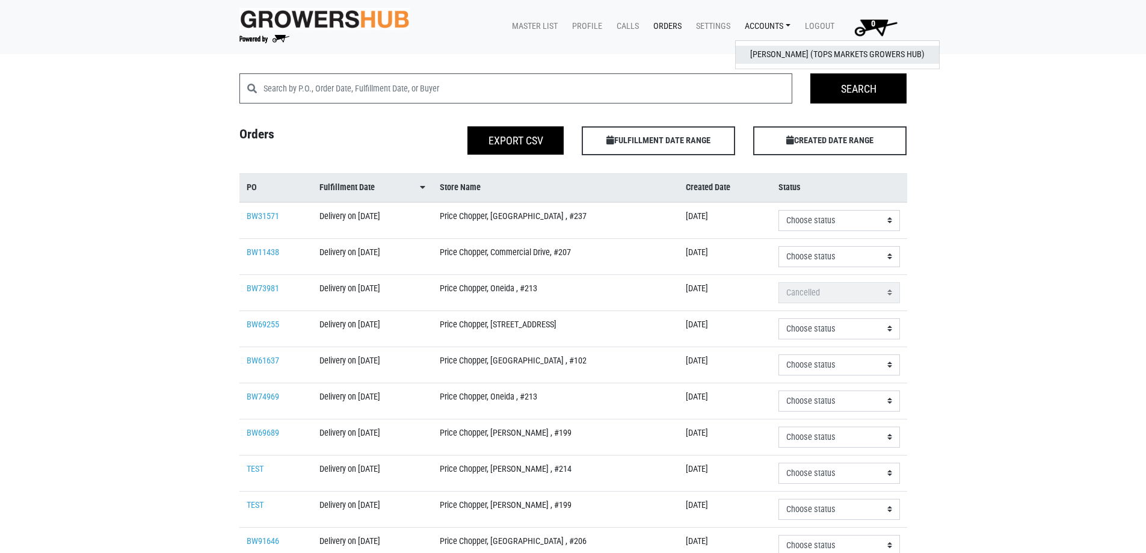 This screenshot has height=553, width=1146. What do you see at coordinates (875, 27) in the screenshot?
I see `img: Cart` at bounding box center [875, 27].